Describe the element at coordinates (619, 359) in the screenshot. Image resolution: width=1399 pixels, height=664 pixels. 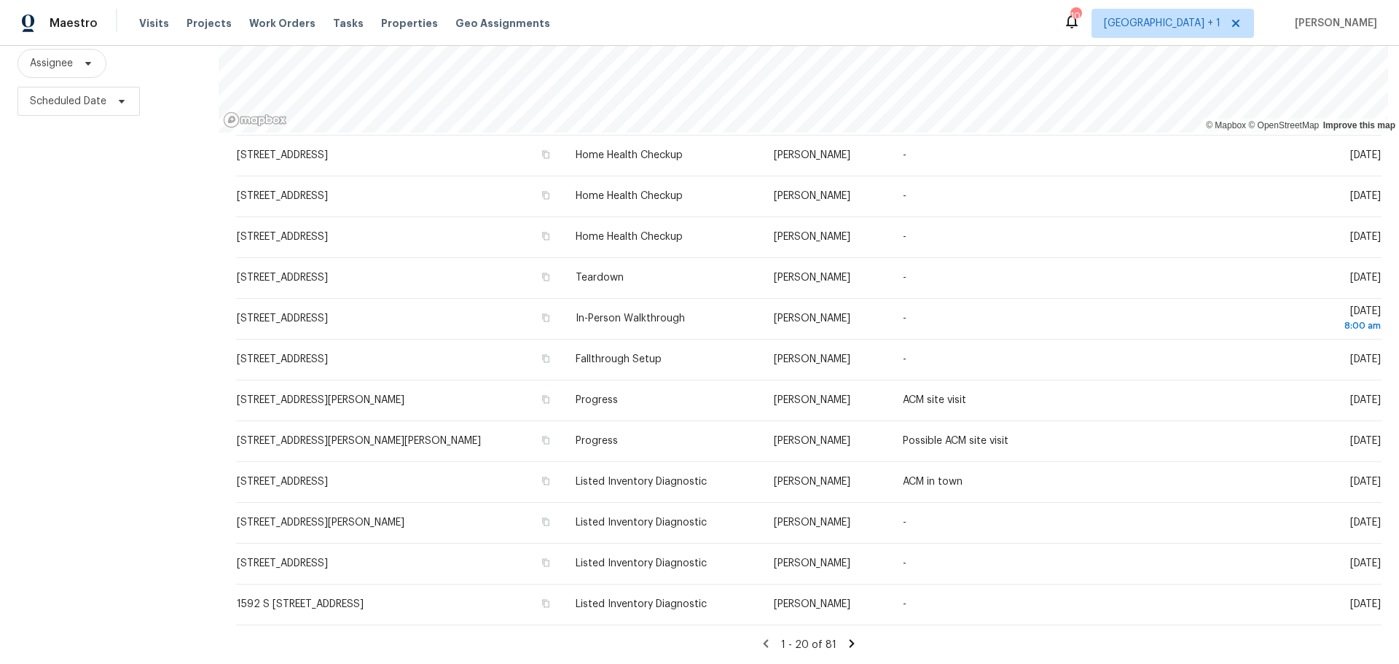
I see `span: Fallthrough Setup` at that location.